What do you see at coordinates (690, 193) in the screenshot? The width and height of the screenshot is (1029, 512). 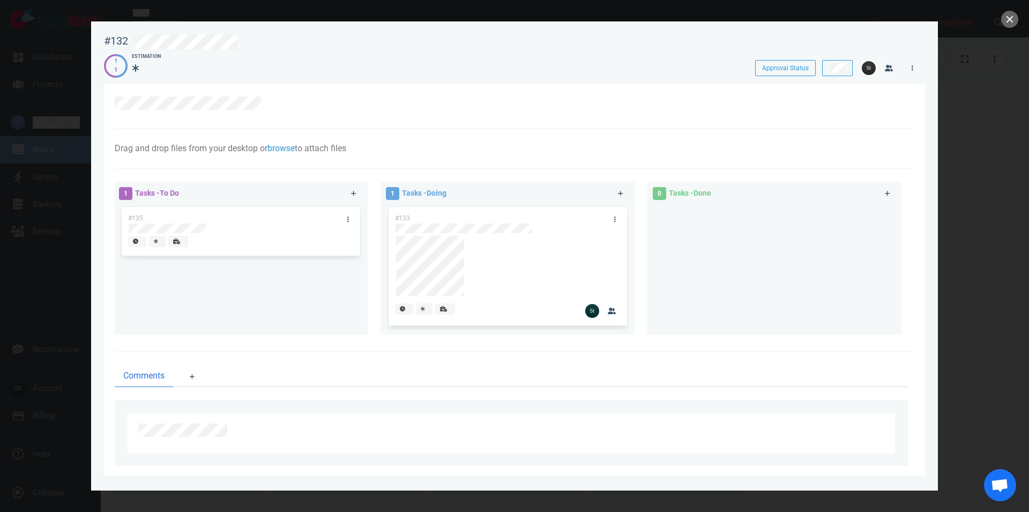 I see `span: Tasks - Done` at bounding box center [690, 193].